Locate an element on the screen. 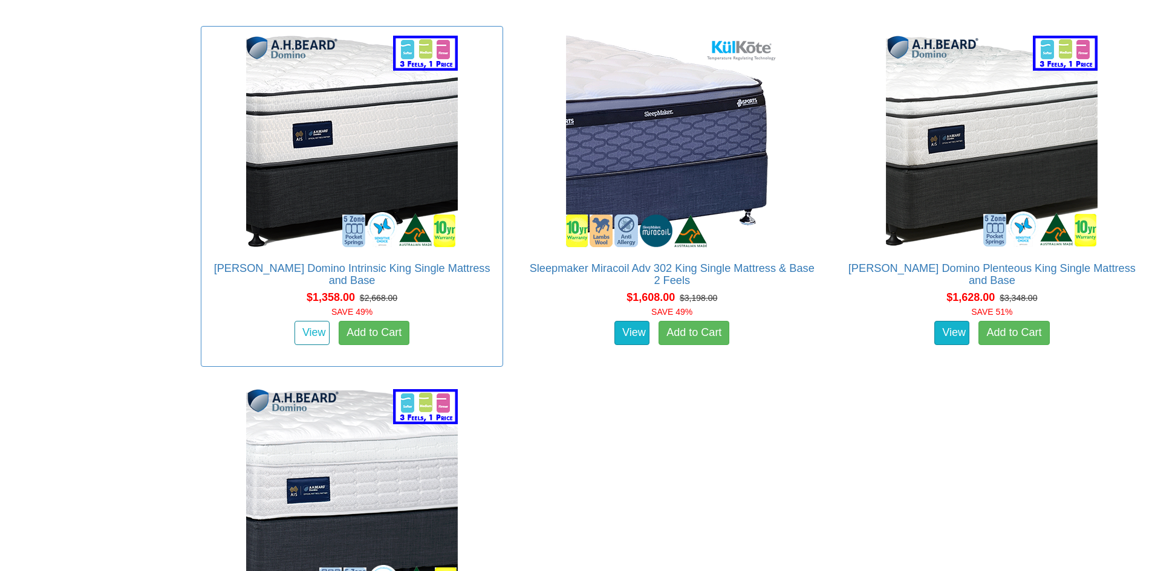 This screenshot has height=571, width=1152. span: $1,358.00 is located at coordinates (331, 297).